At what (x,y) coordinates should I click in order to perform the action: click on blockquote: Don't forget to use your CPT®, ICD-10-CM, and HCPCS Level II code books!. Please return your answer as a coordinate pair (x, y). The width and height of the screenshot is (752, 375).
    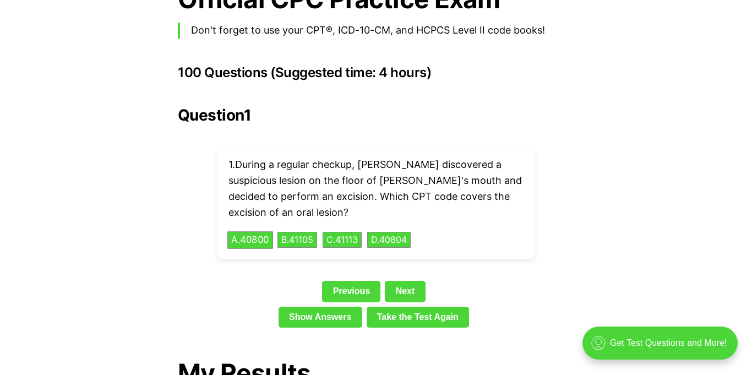
    Looking at the image, I should click on (376, 30).